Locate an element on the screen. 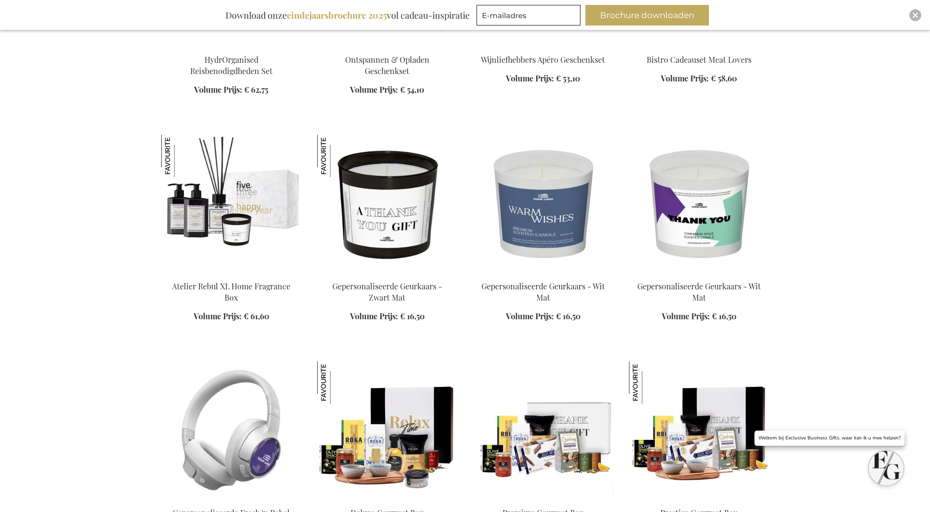  img: Personalised Scented Candle - Black Matt is located at coordinates (387, 204).